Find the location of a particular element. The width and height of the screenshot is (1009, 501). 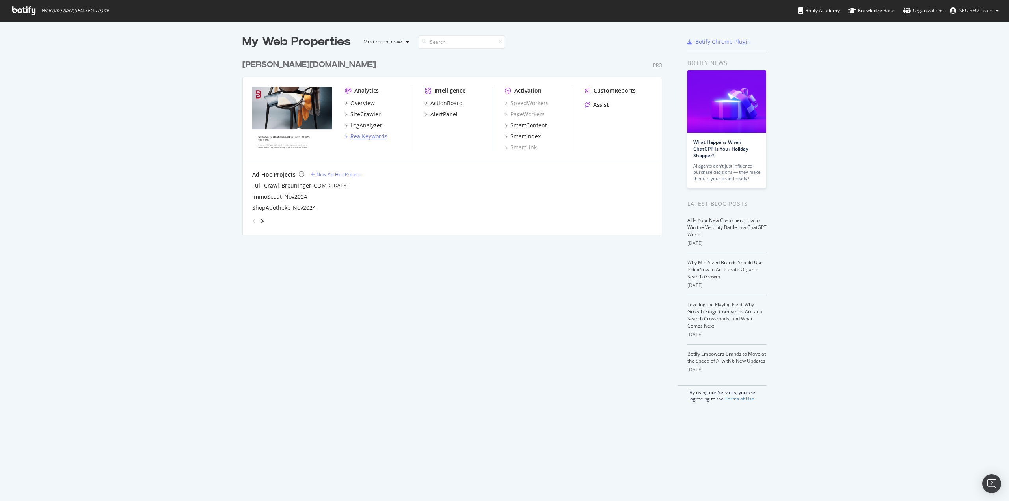

a: ActionBoard is located at coordinates (444, 103).